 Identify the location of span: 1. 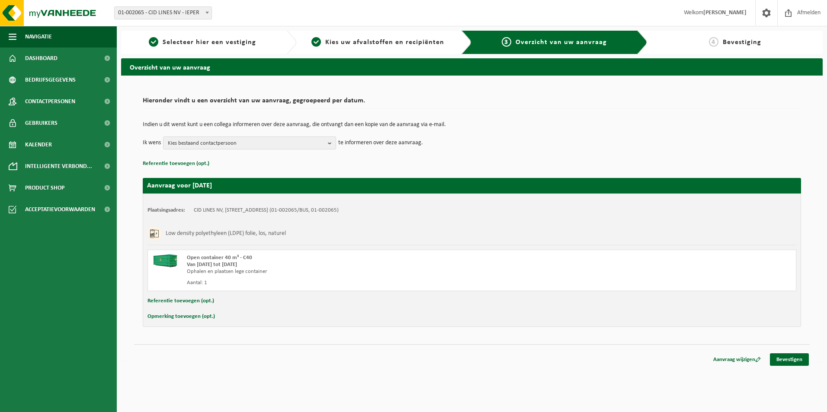
(153, 42).